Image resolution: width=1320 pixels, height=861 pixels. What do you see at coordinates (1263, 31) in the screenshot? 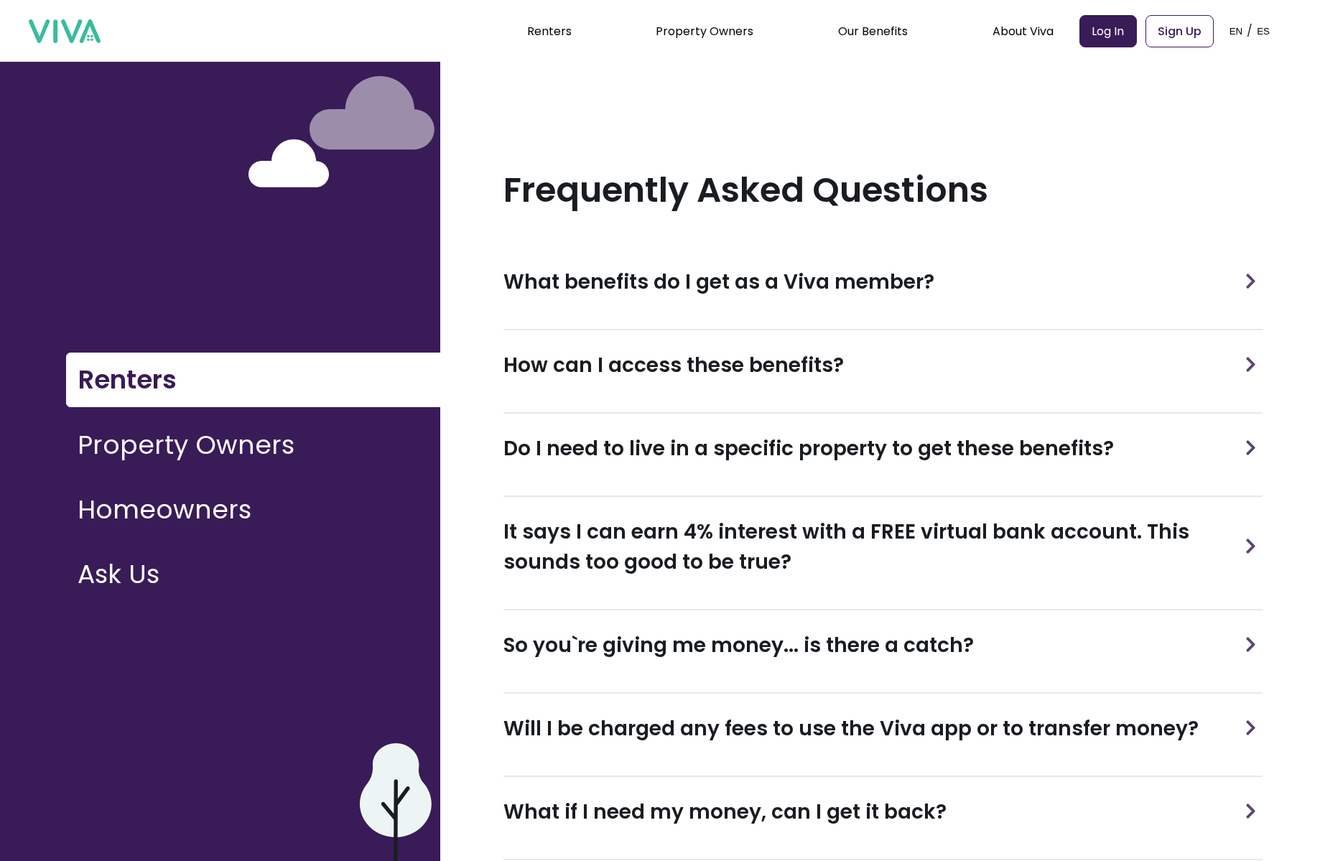
I see `button: ES` at bounding box center [1263, 31].